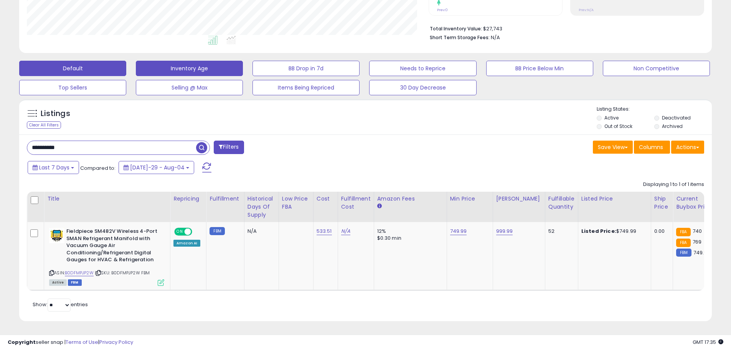  What do you see at coordinates (410, 198) in the screenshot?
I see `div: Amazon Fees` at bounding box center [410, 198].